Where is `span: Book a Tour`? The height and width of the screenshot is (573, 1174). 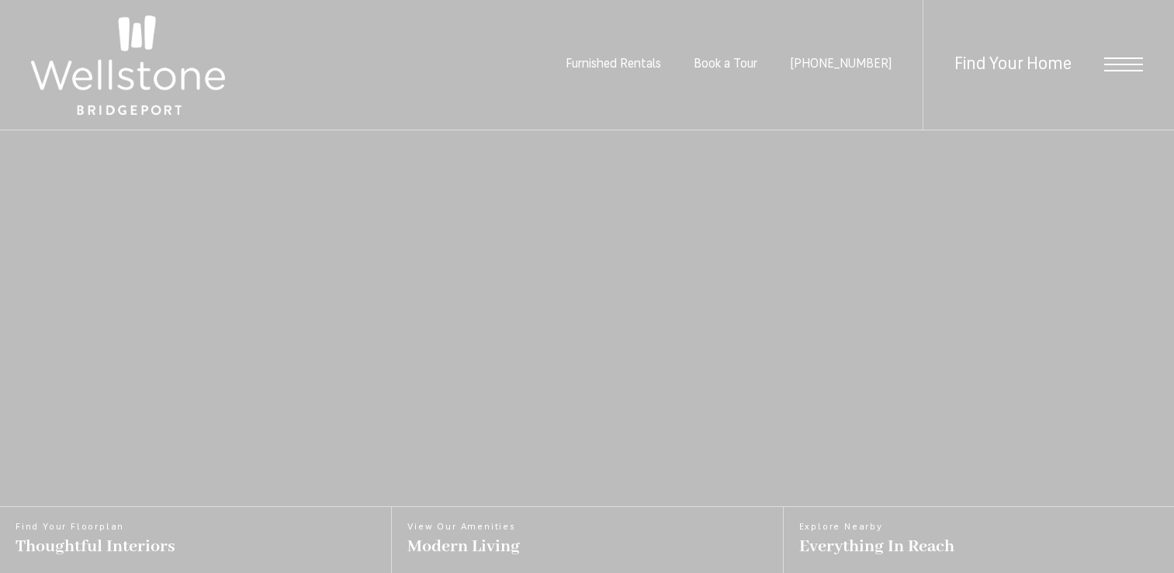 span: Book a Tour is located at coordinates (726, 64).